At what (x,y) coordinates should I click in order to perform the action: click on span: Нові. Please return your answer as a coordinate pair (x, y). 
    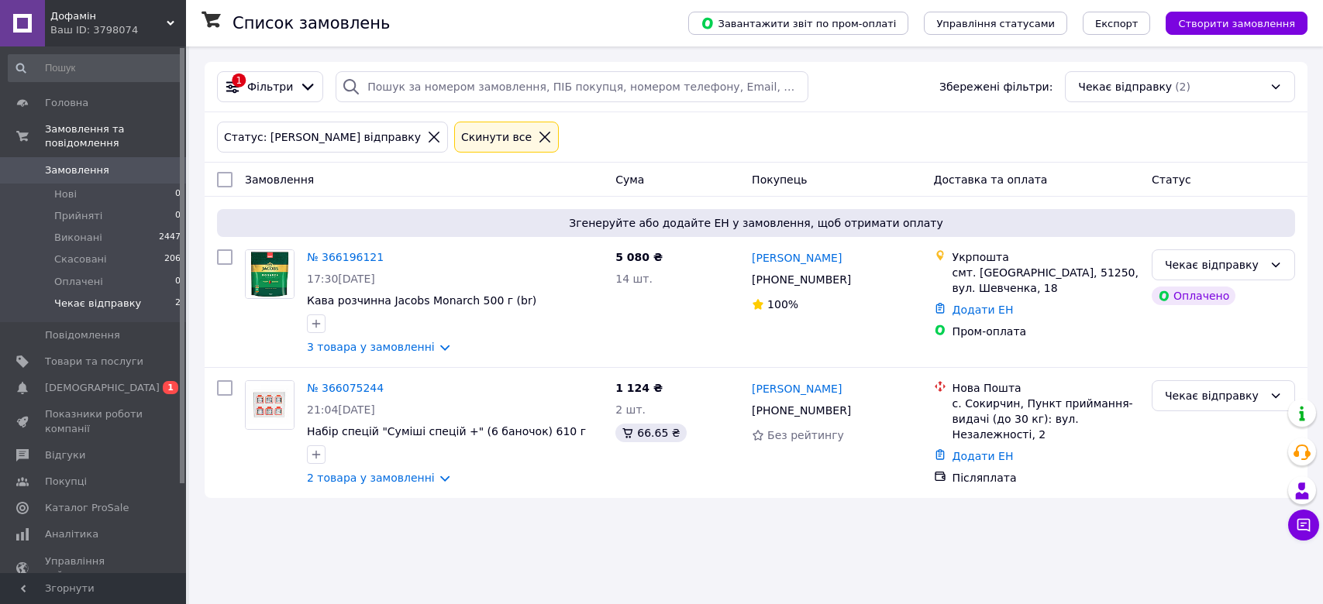
    Looking at the image, I should click on (65, 194).